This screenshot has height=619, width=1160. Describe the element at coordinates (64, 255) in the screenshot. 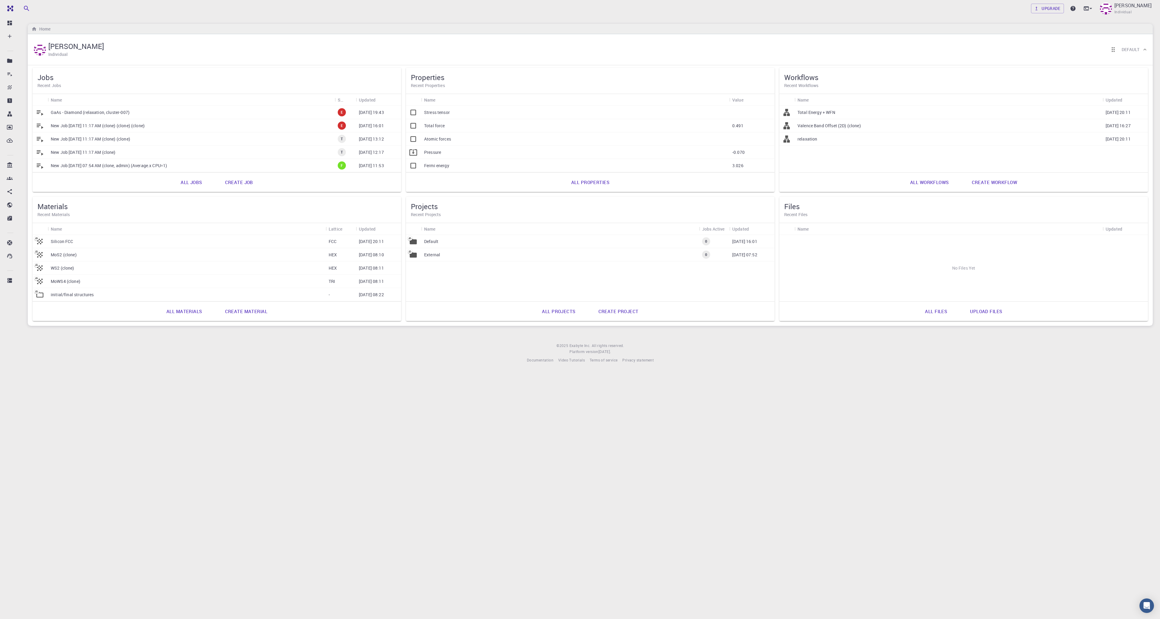

I see `p: MoS2 (clone)` at that location.